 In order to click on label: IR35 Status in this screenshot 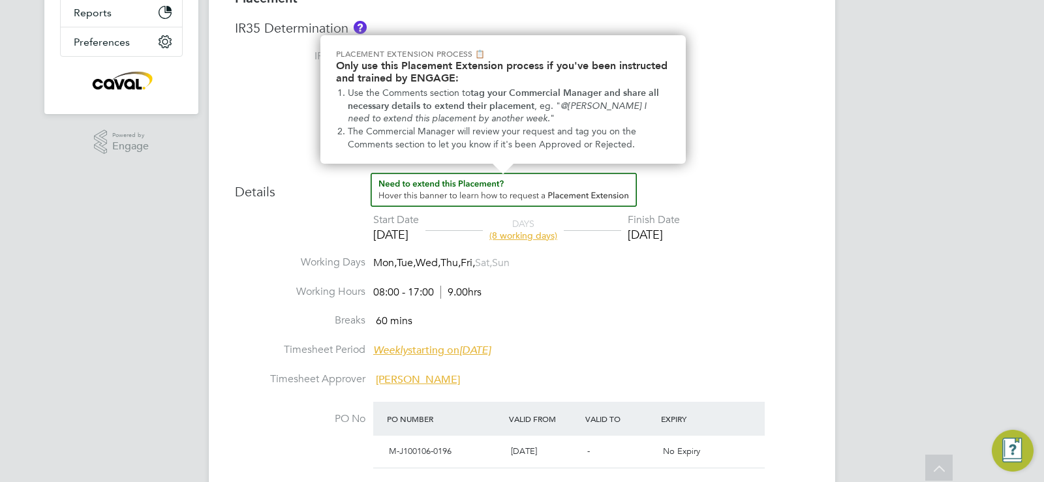, I will do `click(300, 56)`.